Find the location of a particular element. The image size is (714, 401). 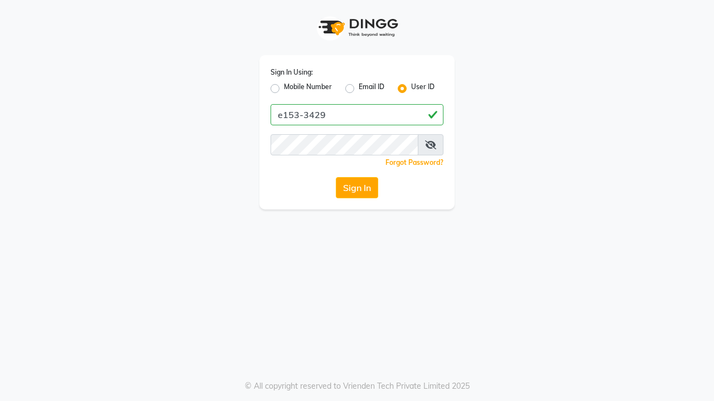

label: Email ID is located at coordinates (371, 89).